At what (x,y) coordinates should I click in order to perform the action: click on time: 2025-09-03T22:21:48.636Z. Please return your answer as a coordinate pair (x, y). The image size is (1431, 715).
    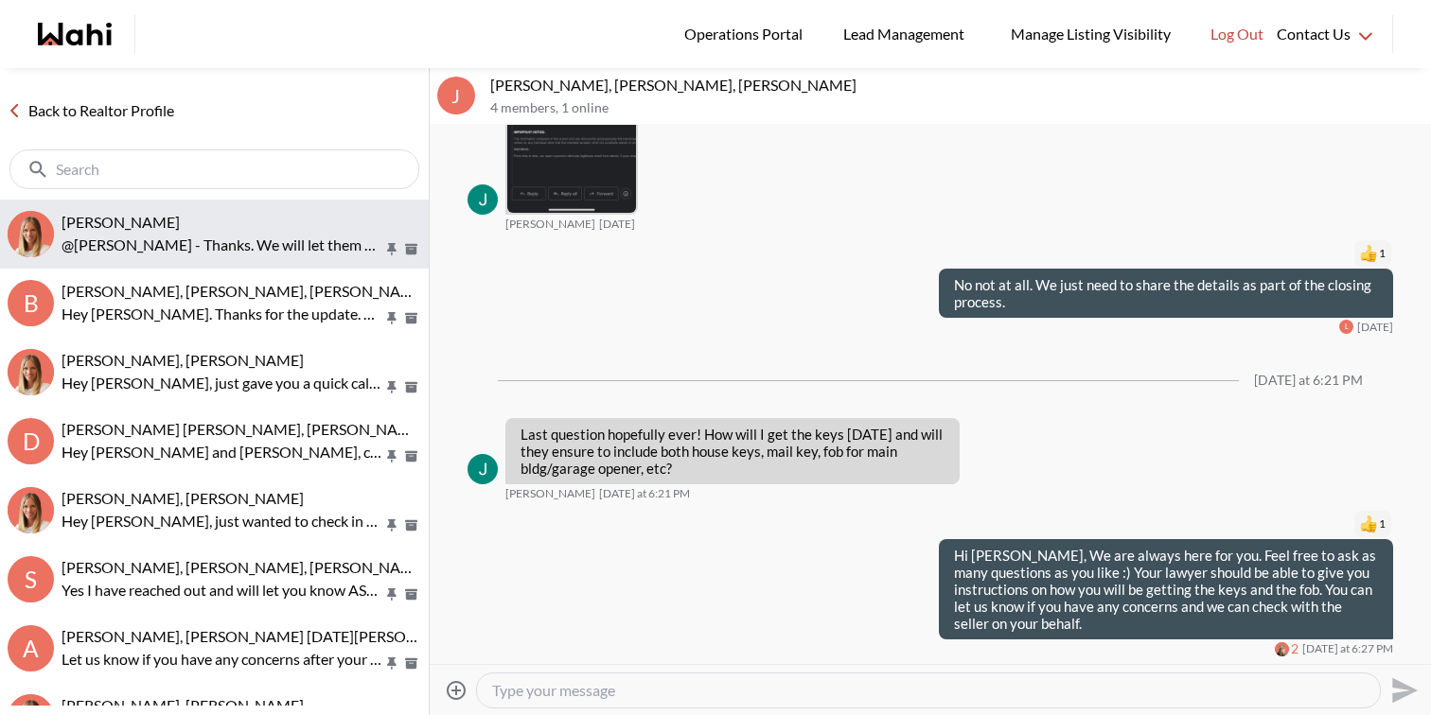
    Looking at the image, I should click on (644, 494).